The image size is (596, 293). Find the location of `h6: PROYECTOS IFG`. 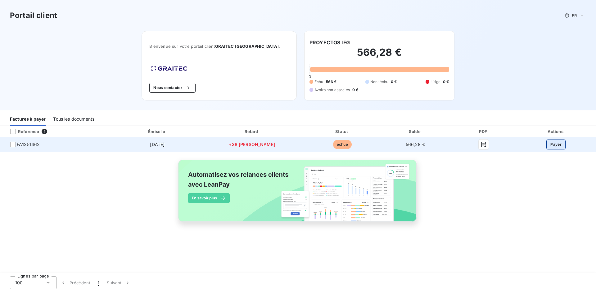

h6: PROYECTOS IFG is located at coordinates (330, 43).